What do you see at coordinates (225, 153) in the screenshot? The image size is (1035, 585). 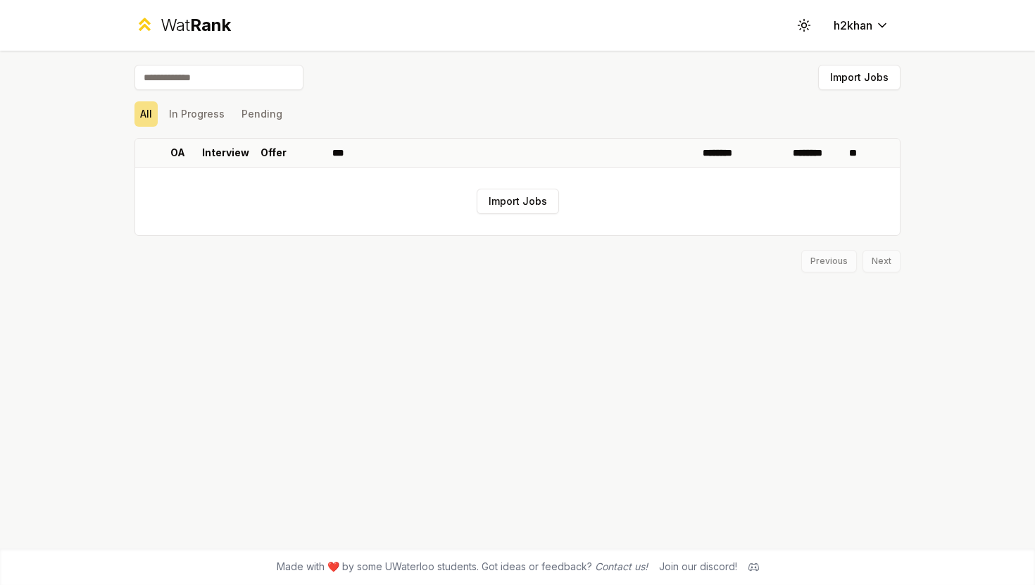 I see `p: Interview` at bounding box center [225, 153].